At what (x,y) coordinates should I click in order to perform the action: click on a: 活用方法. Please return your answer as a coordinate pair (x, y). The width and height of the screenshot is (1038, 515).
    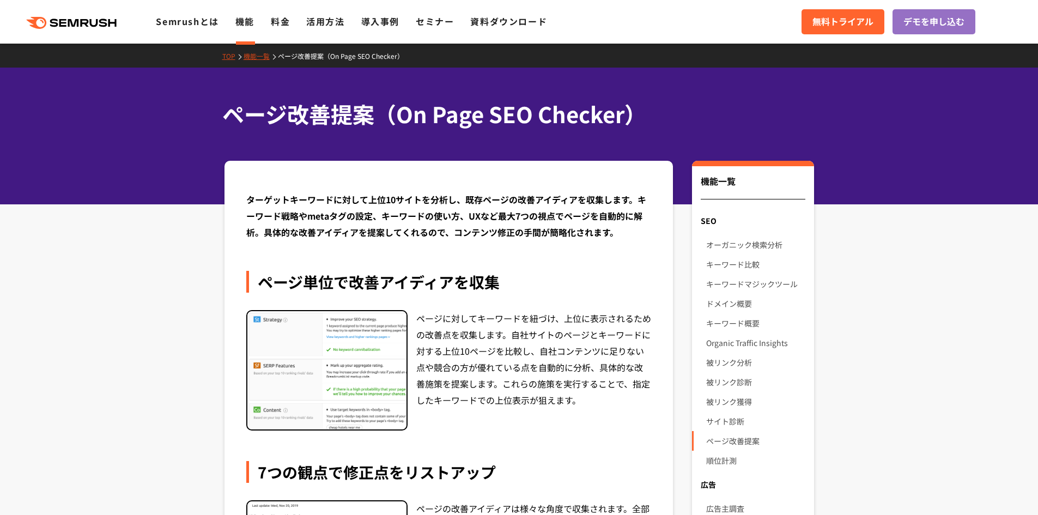
    Looking at the image, I should click on (325, 21).